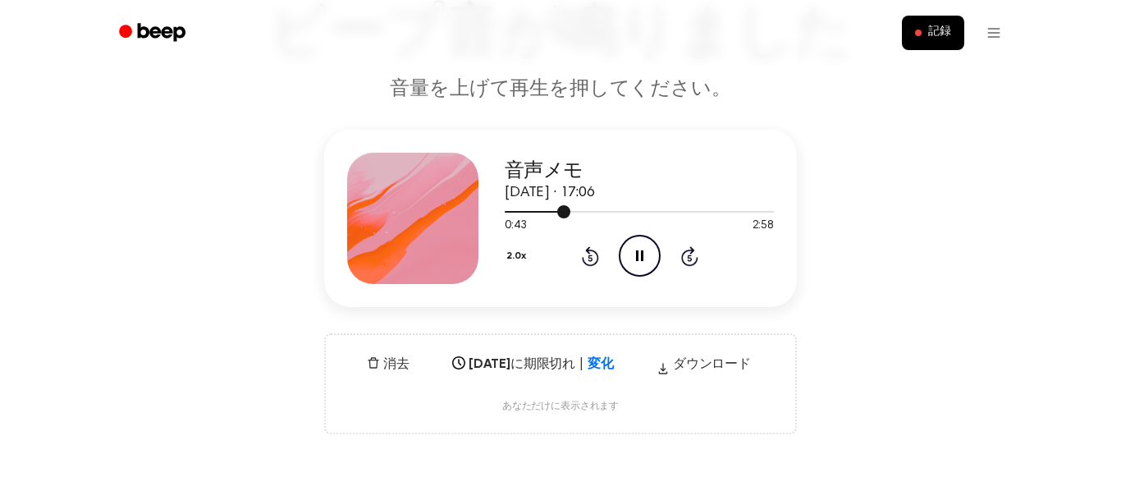 This screenshot has width=1121, height=491. I want to click on button: 消去, so click(388, 364).